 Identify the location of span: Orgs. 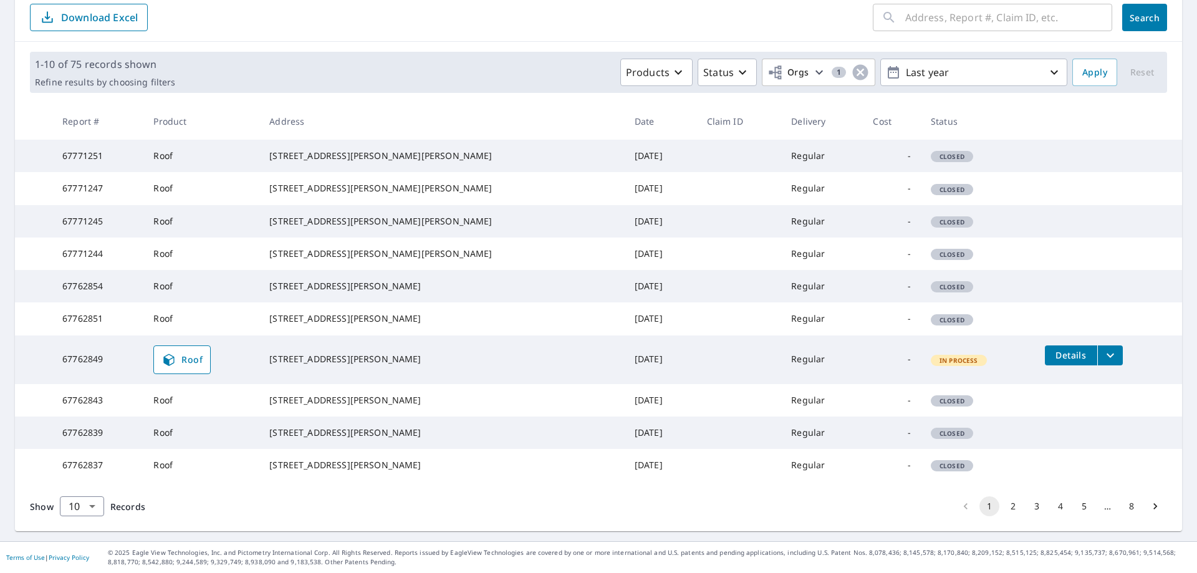
(788, 72).